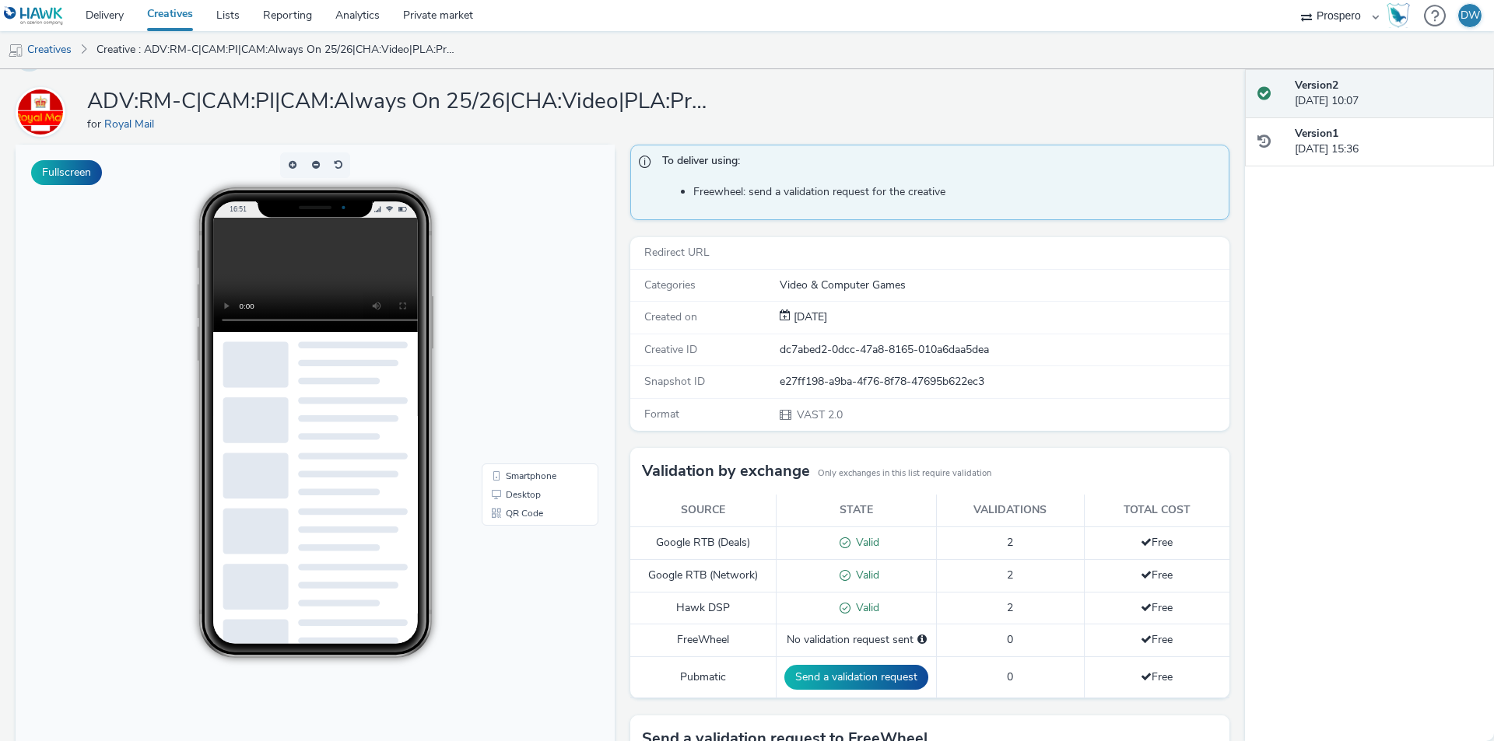  What do you see at coordinates (1316, 133) in the screenshot?
I see `strong: Version 1` at bounding box center [1316, 133].